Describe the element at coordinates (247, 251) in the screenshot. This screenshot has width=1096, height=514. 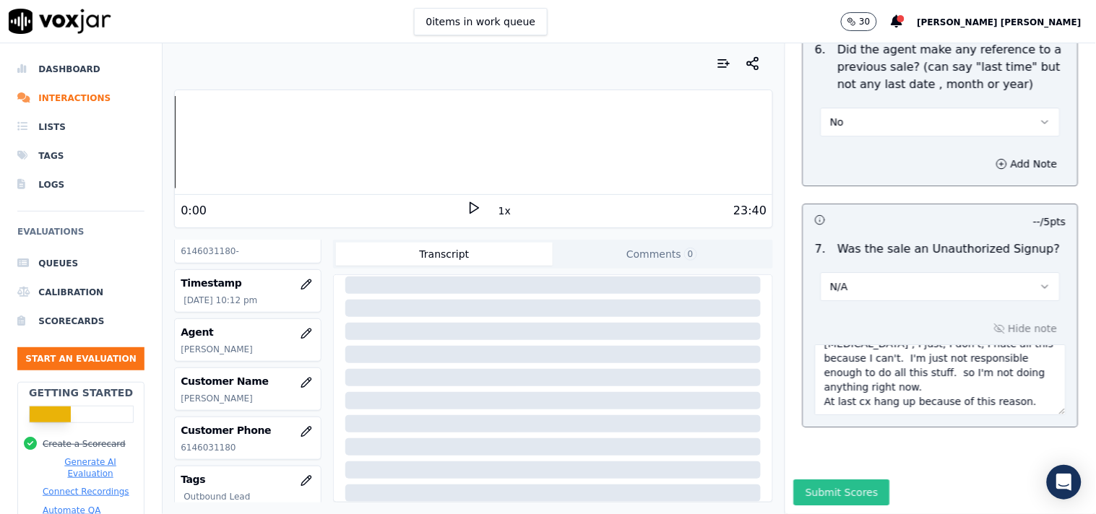
I see `p: 6146031180-` at that location.